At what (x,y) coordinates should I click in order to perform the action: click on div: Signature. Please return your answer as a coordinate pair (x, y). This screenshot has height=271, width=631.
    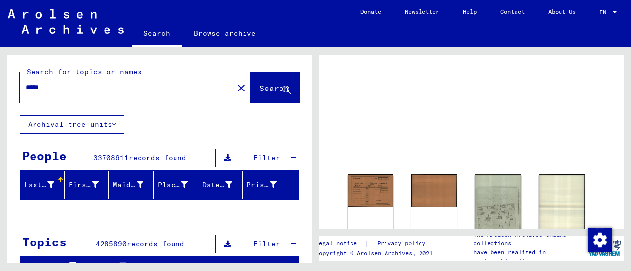
    Looking at the image, I should click on (52, 266).